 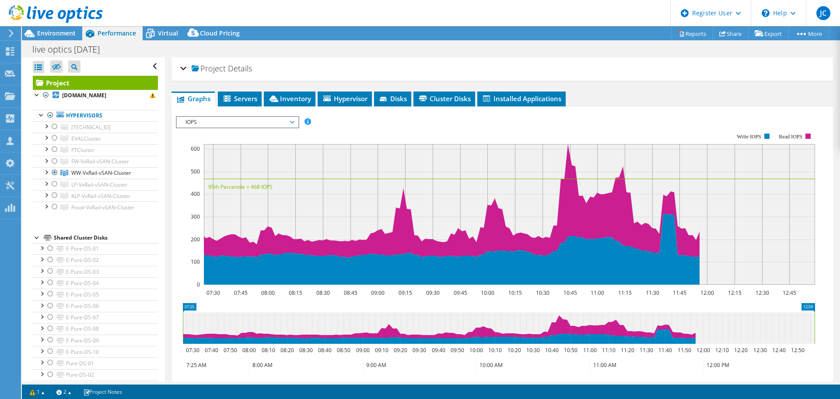 I want to click on text: 12:20, so click(x=741, y=350).